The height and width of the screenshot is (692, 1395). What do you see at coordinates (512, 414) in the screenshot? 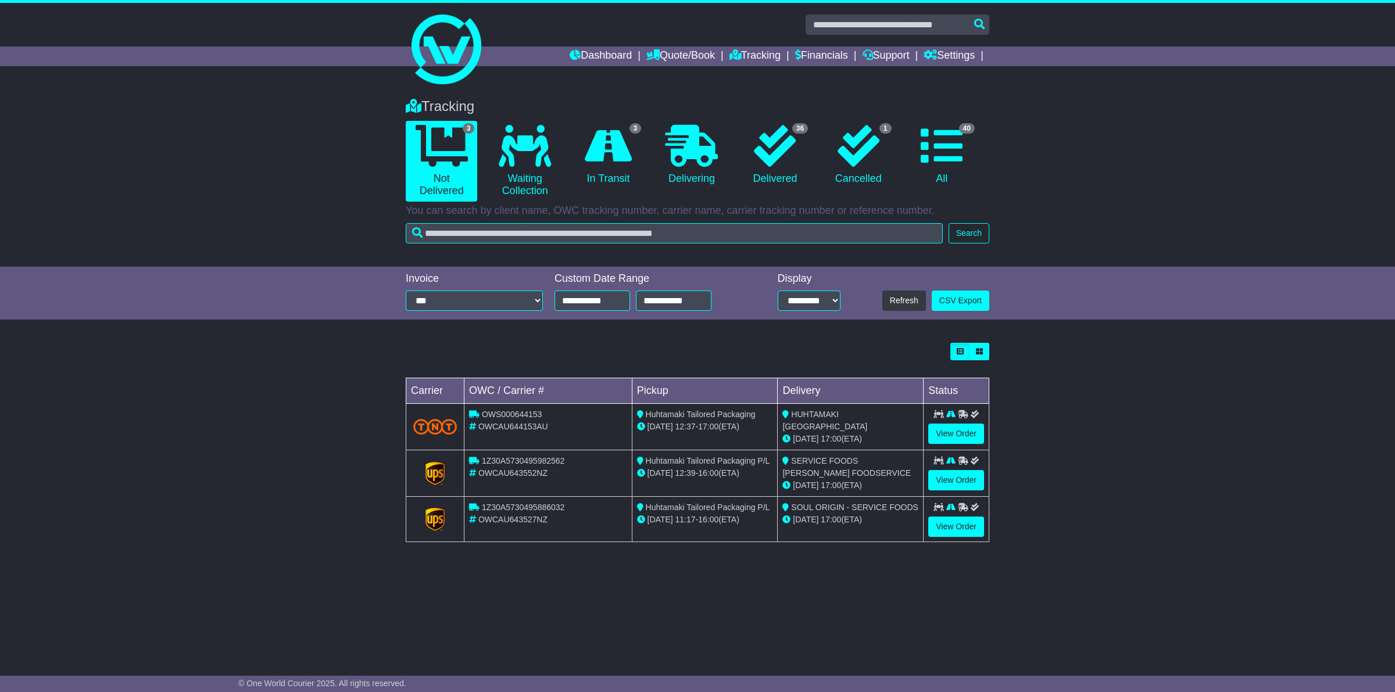
I see `span: OWS000644153` at bounding box center [512, 414].